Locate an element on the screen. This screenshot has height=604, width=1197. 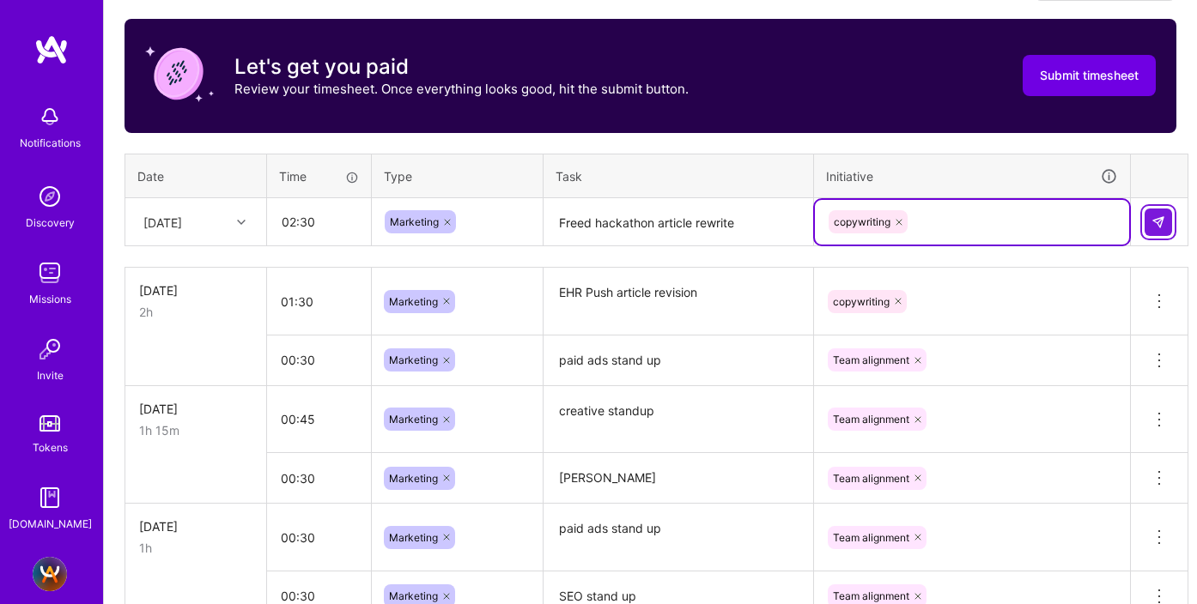
div: 1h is located at coordinates (196, 548).